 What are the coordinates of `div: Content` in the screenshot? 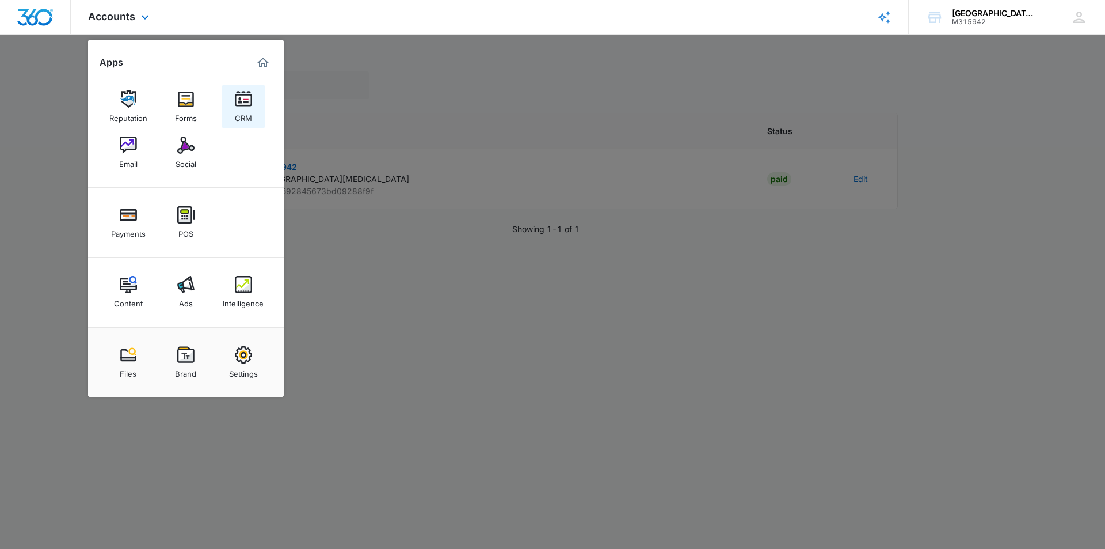 It's located at (128, 300).